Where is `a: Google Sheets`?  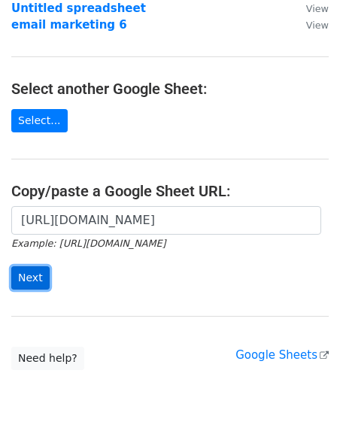
a: Google Sheets is located at coordinates (282, 355).